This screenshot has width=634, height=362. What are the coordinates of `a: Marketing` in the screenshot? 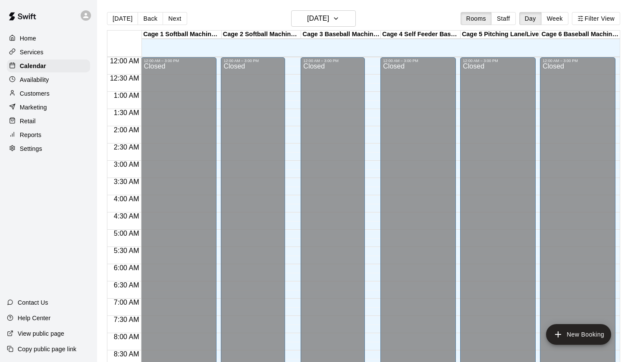 It's located at (48, 107).